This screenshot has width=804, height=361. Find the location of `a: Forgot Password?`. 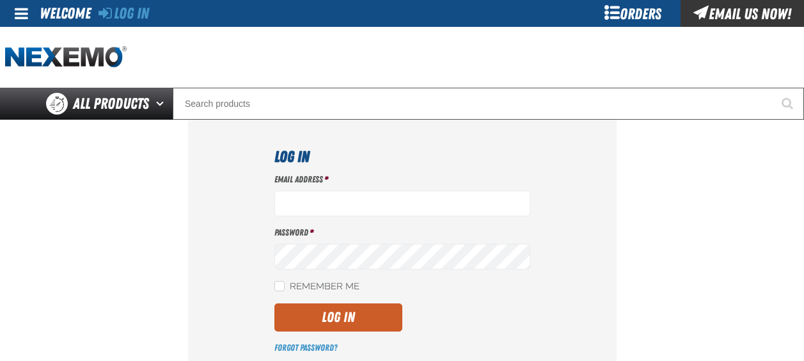

a: Forgot Password? is located at coordinates (306, 347).